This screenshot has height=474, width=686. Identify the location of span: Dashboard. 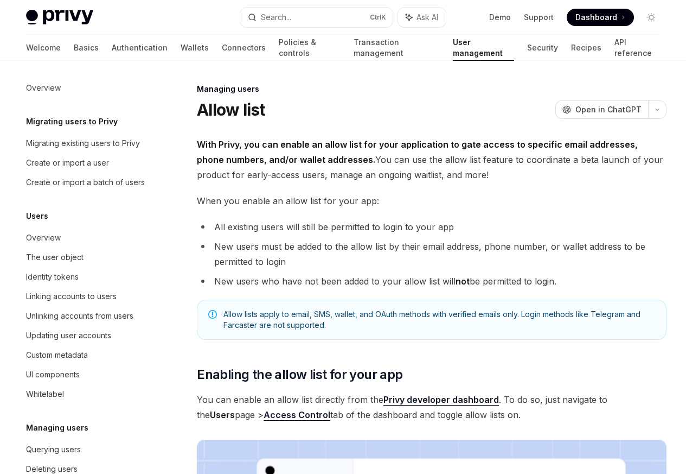
(596, 17).